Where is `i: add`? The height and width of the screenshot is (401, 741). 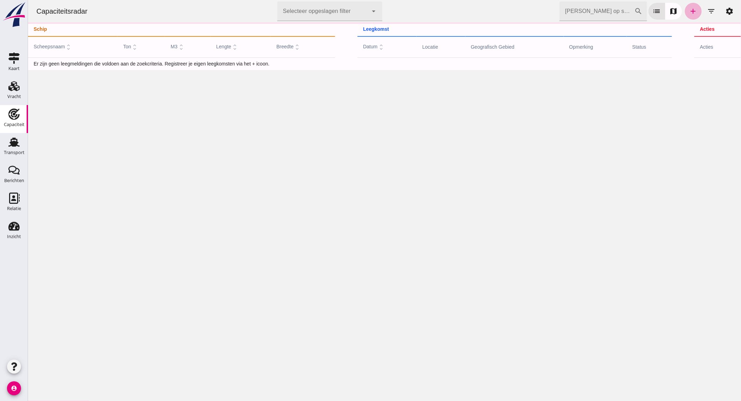
i: add is located at coordinates (666, 11).